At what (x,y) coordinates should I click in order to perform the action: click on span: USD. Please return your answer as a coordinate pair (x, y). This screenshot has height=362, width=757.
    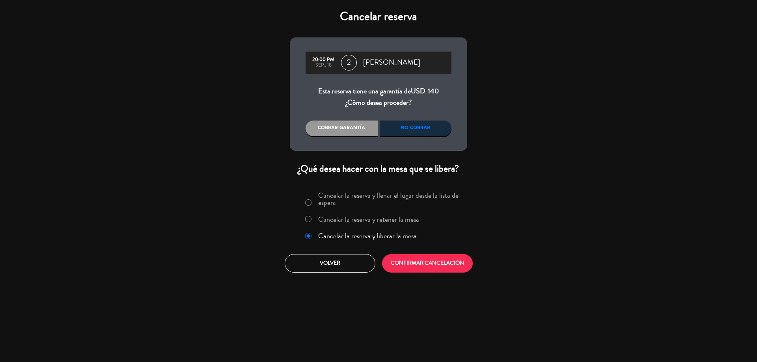
    Looking at the image, I should click on (418, 91).